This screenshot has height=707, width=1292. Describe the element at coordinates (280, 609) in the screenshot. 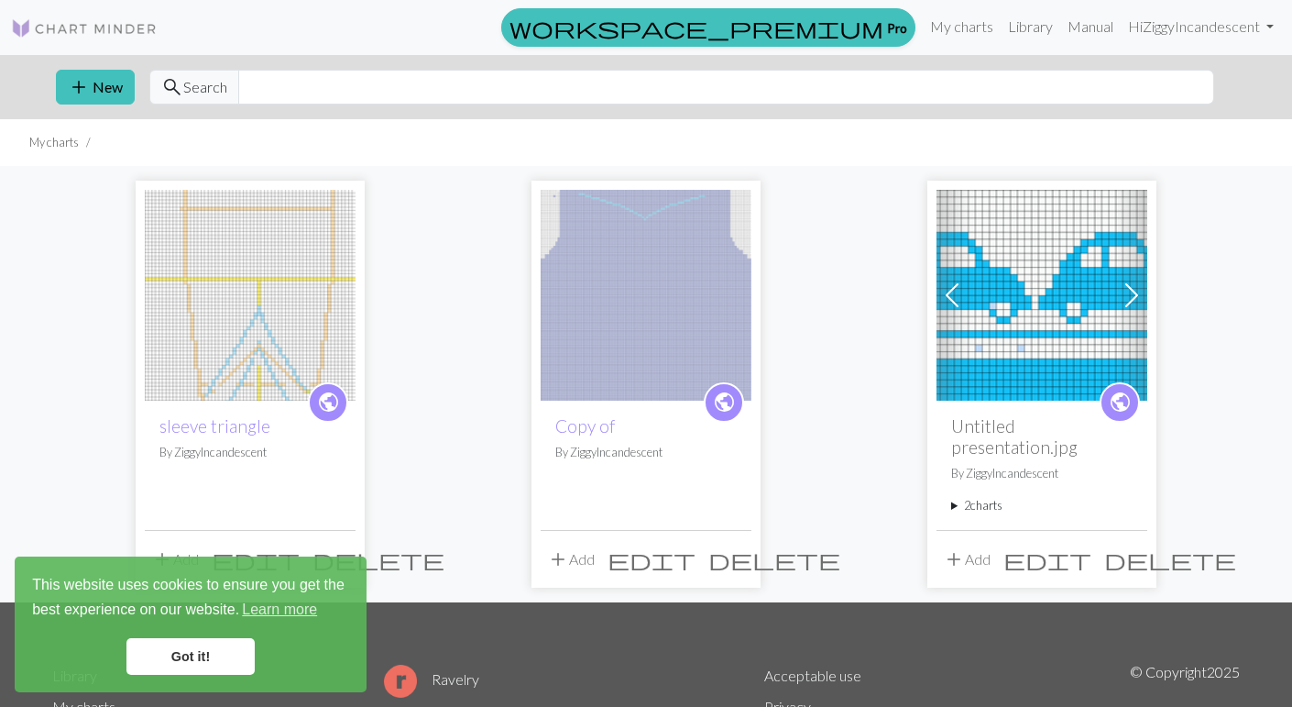

I see `a: learn more about cookies` at that location.